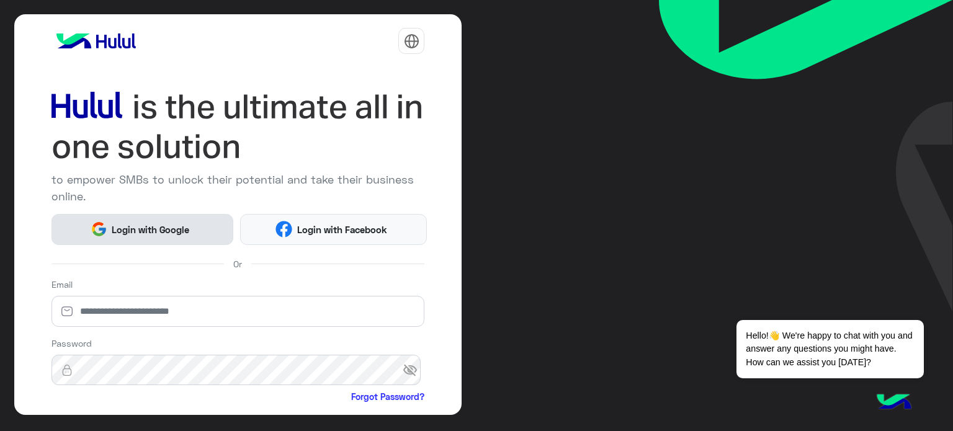 Image resolution: width=953 pixels, height=431 pixels. What do you see at coordinates (151, 229) in the screenshot?
I see `span: Login with Google` at bounding box center [151, 229].